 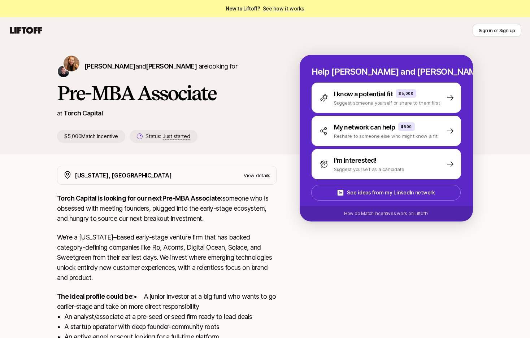 What do you see at coordinates (284, 8) in the screenshot?
I see `a: See how it works` at bounding box center [284, 8].